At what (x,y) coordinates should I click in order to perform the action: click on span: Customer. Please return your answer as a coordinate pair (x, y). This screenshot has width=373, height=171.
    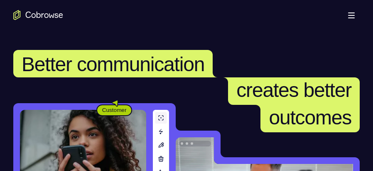
    Looking at the image, I should click on (114, 110).